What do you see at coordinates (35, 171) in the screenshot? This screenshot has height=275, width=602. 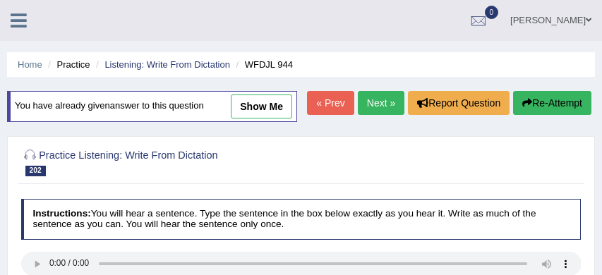 I see `span: 202` at bounding box center [35, 171].